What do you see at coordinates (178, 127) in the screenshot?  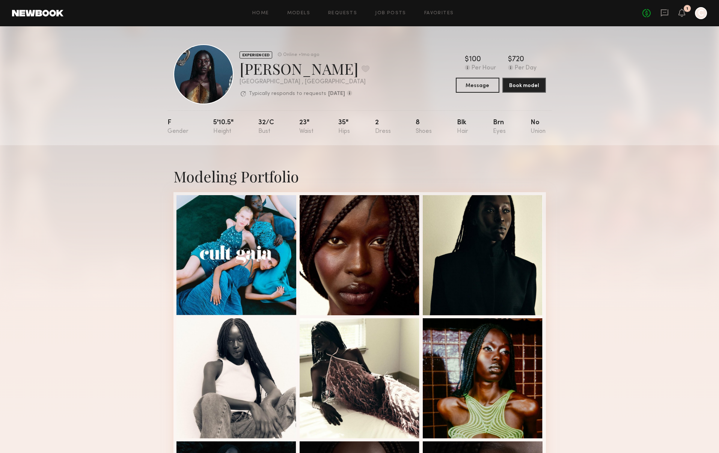 I see `div: F` at bounding box center [178, 127].